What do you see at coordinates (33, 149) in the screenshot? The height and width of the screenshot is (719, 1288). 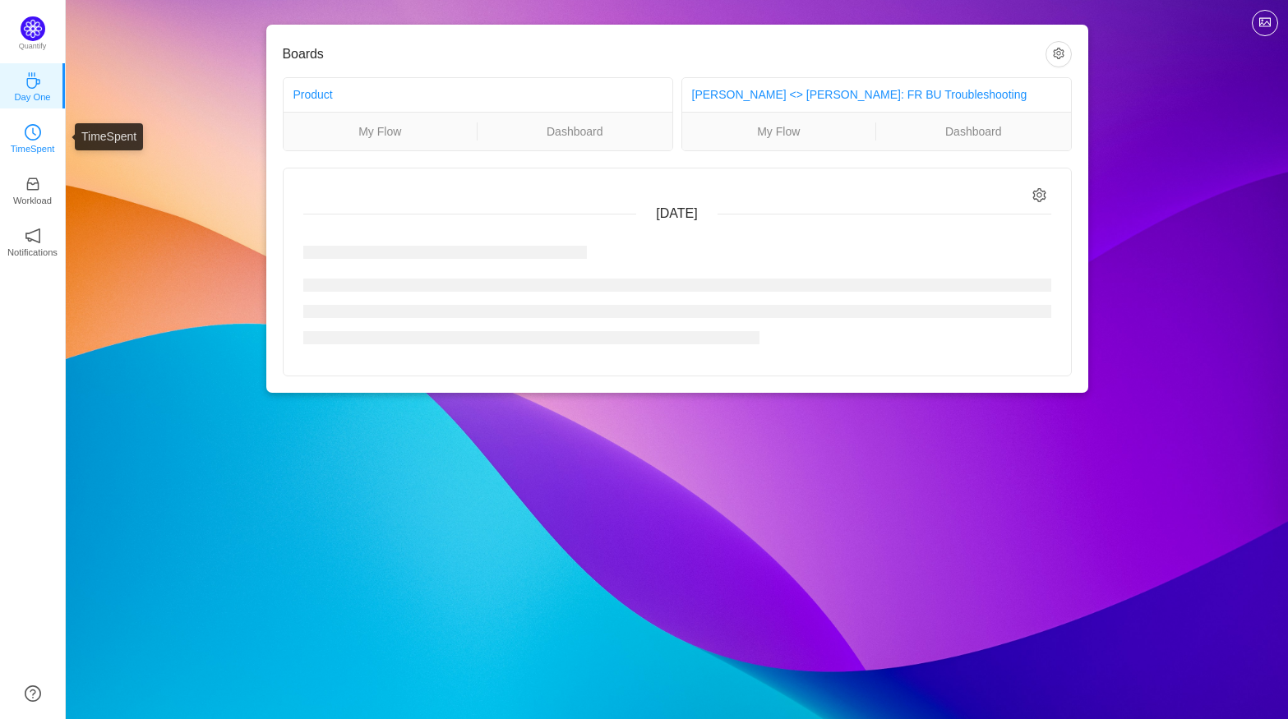 I see `p: TimeSpent` at bounding box center [33, 149].